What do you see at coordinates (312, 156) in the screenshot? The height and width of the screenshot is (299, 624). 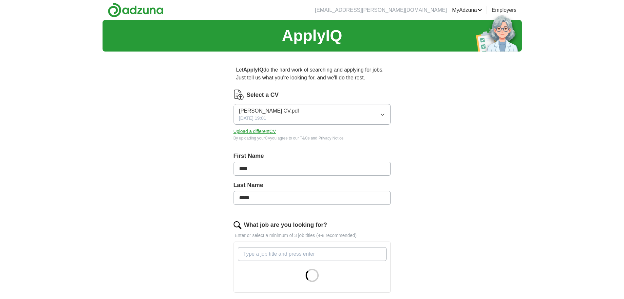 I see `label: First Name` at bounding box center [312, 156].